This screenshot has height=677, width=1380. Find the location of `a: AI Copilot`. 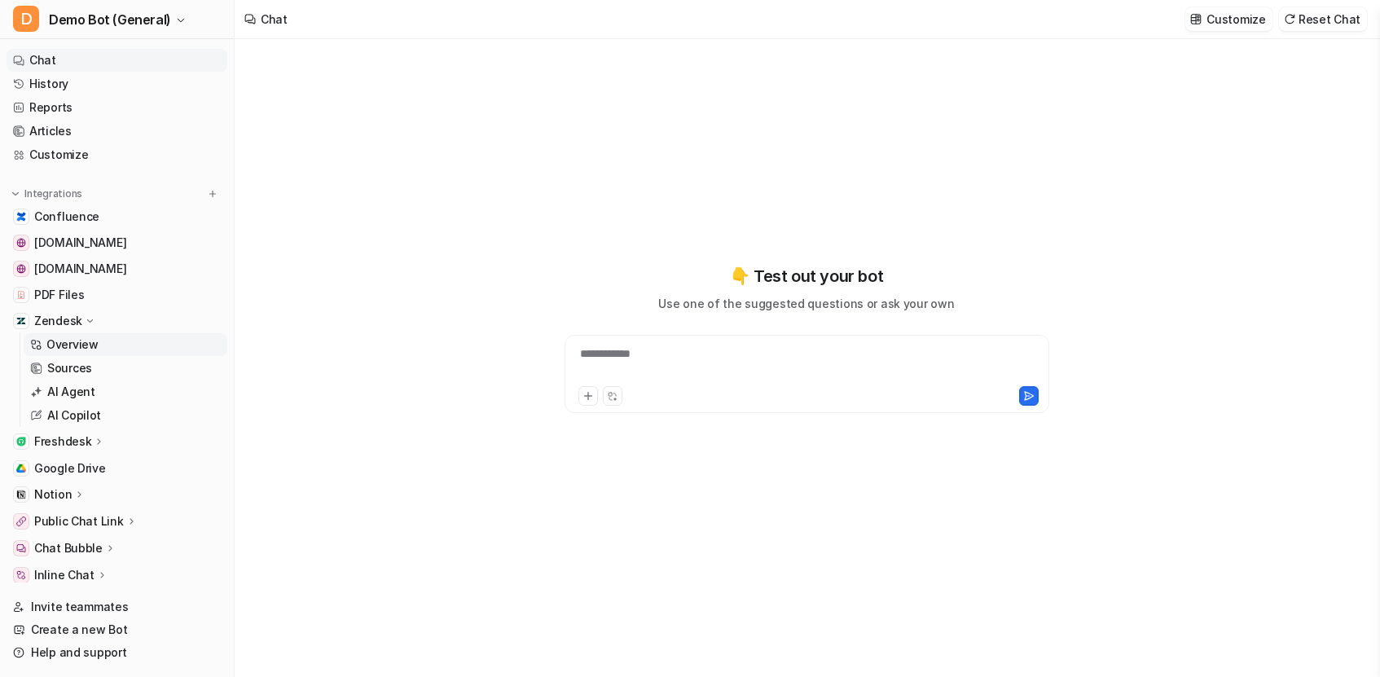

a: AI Copilot is located at coordinates (125, 415).